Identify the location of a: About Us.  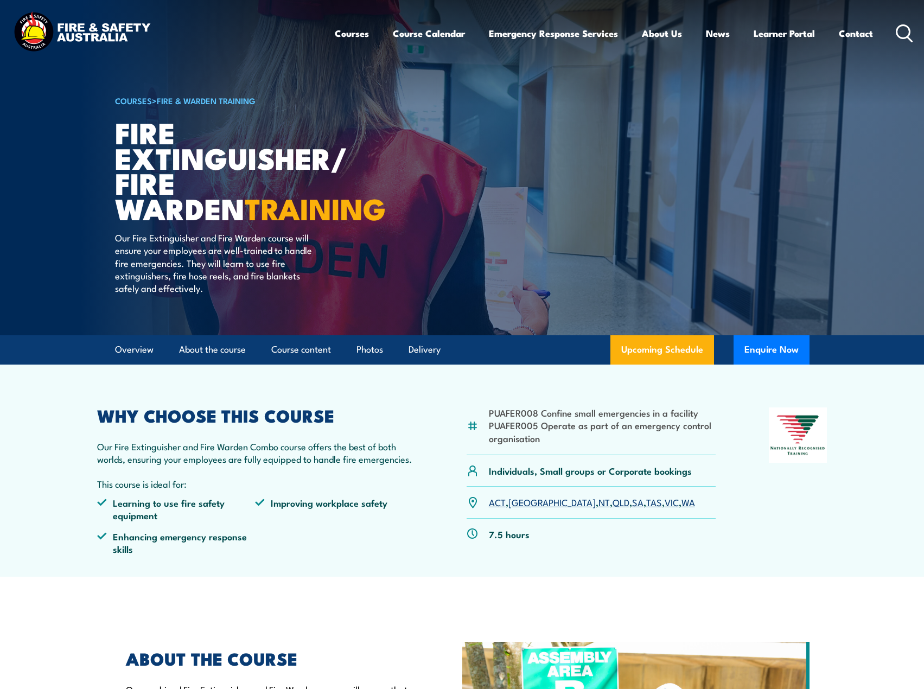
(662, 33).